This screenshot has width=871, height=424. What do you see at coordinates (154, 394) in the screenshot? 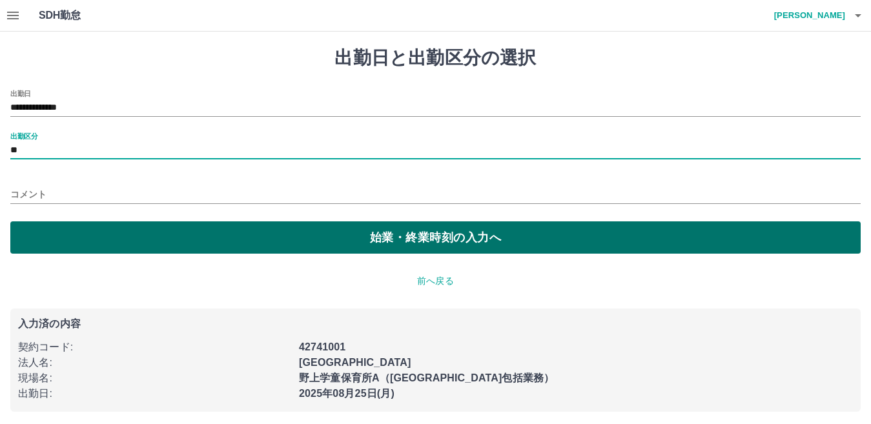
I see `p: 出勤日 :` at bounding box center [154, 394].